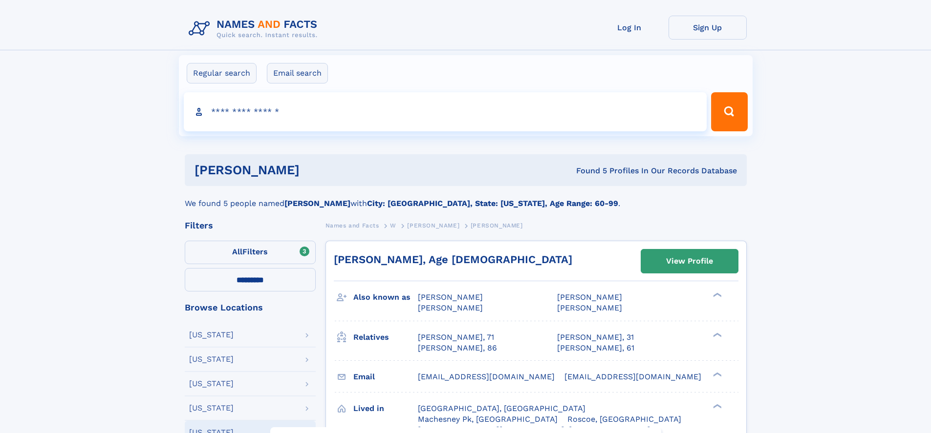 The height and width of the screenshot is (433, 931). I want to click on h3: Also known as, so click(386, 298).